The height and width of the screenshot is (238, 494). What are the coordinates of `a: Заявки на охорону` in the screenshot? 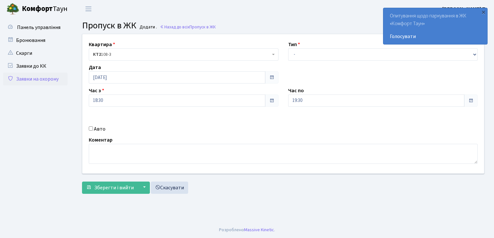 It's located at (35, 79).